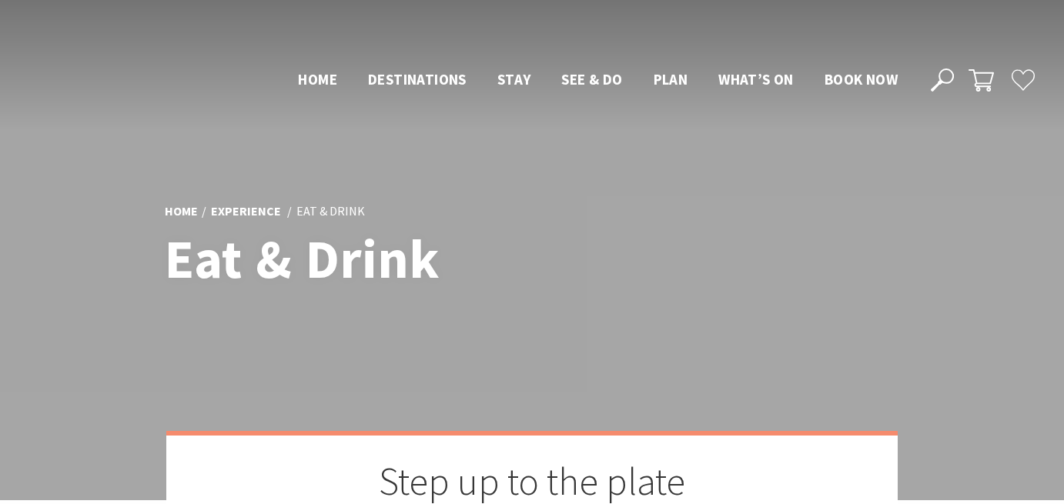 The width and height of the screenshot is (1064, 504). I want to click on span: Book now, so click(861, 79).